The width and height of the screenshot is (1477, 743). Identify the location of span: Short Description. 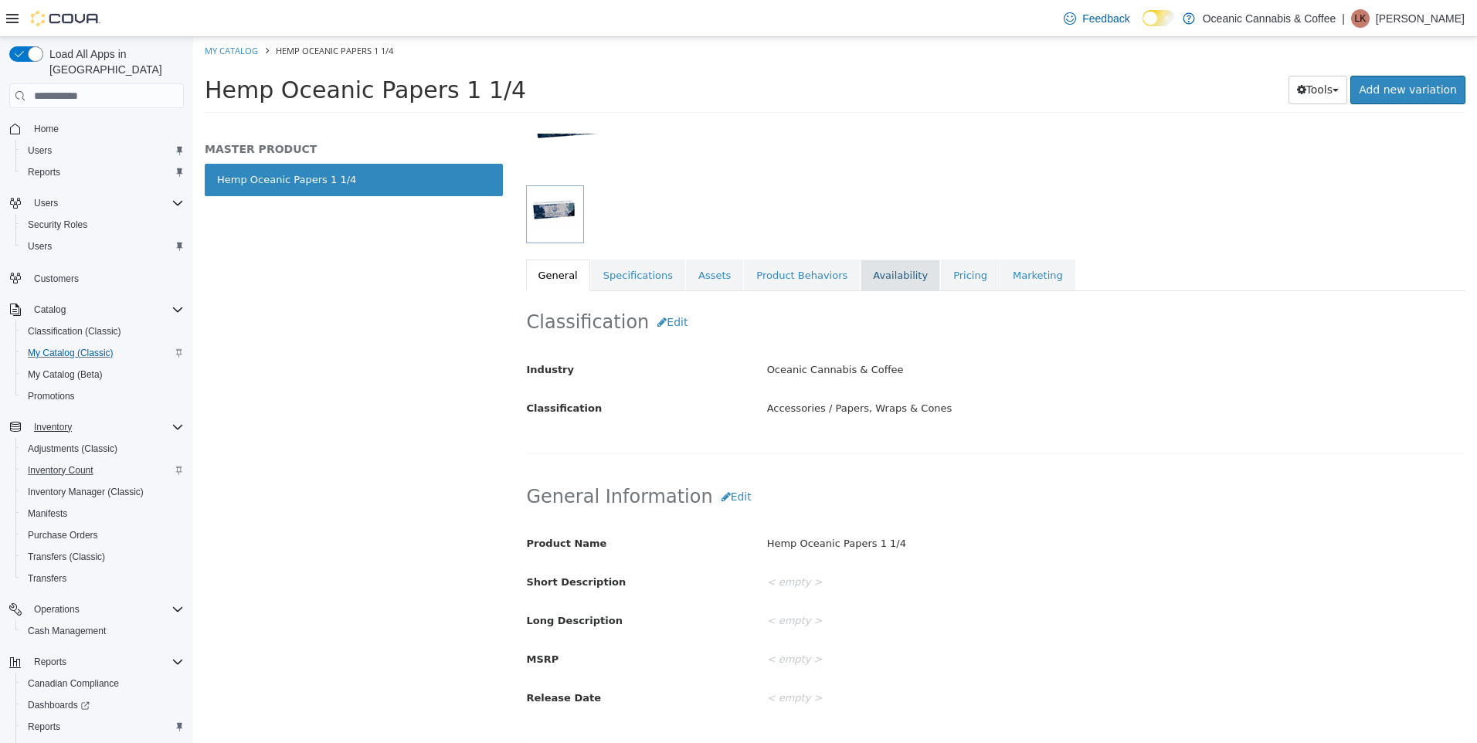
(383, 544).